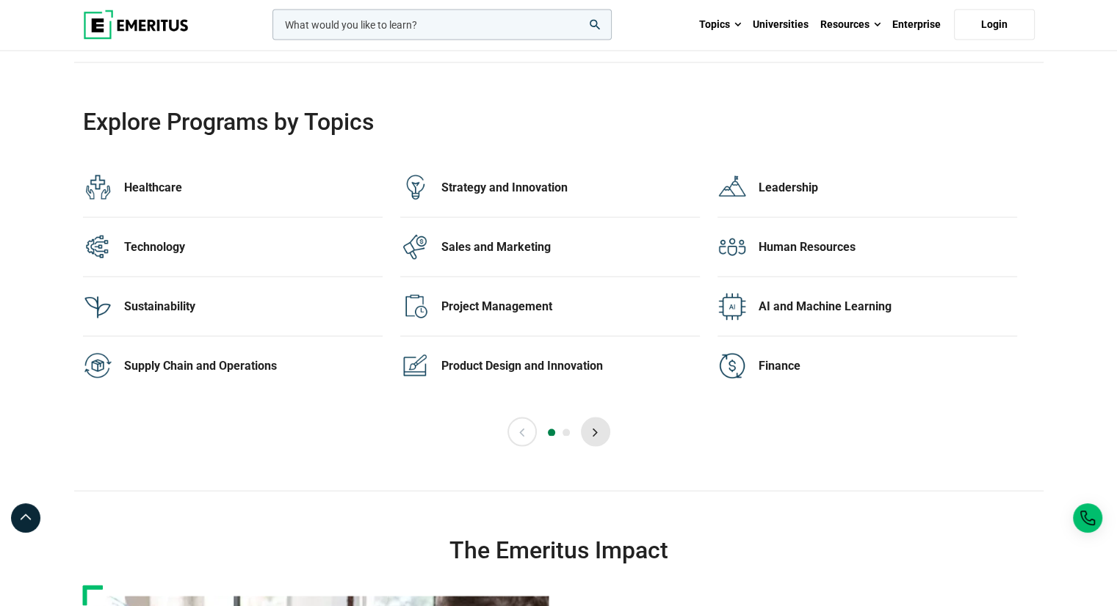  Describe the element at coordinates (888, 307) in the screenshot. I see `div: AI and Machine Learning` at that location.